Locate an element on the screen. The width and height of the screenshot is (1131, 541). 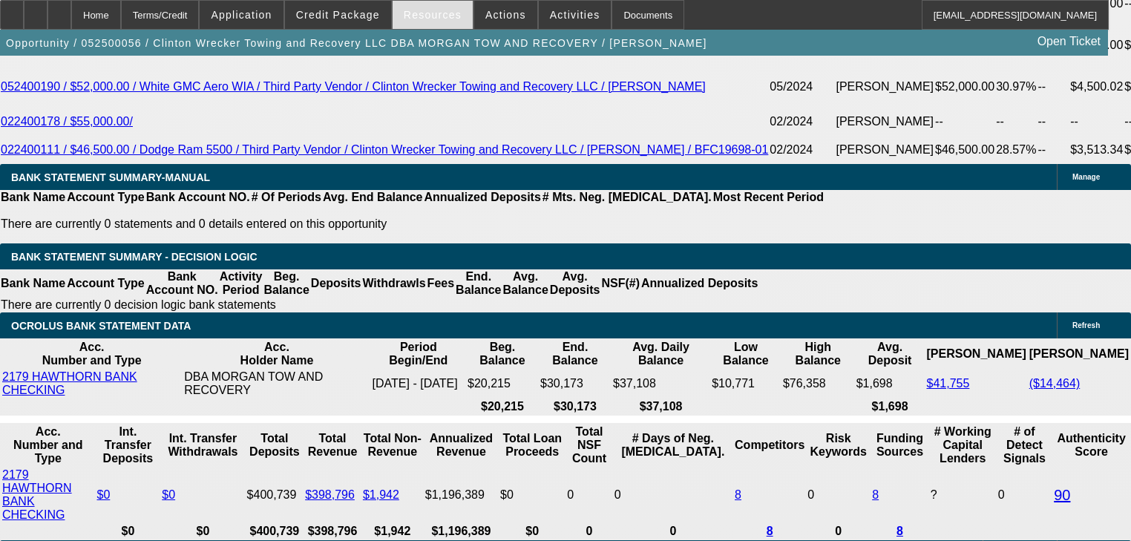
td: $37,108 is located at coordinates (660, 384).